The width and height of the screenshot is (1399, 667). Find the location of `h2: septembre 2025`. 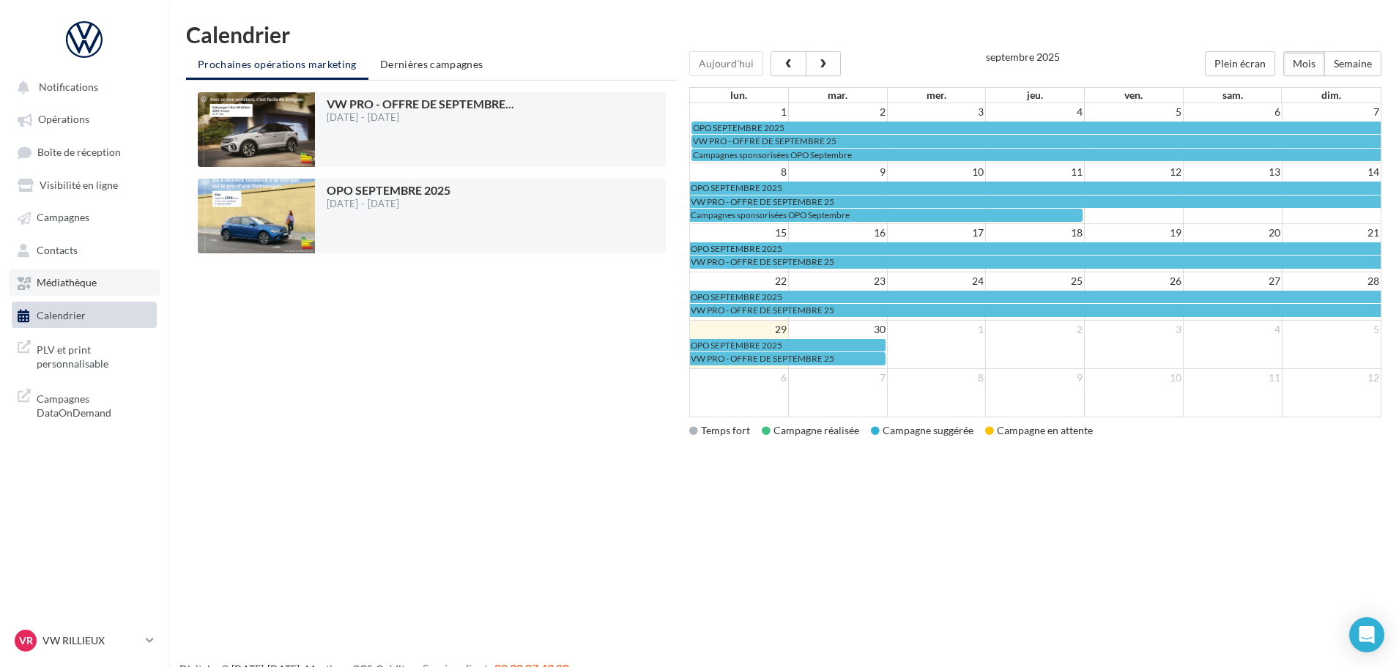

h2: septembre 2025 is located at coordinates (1022, 56).